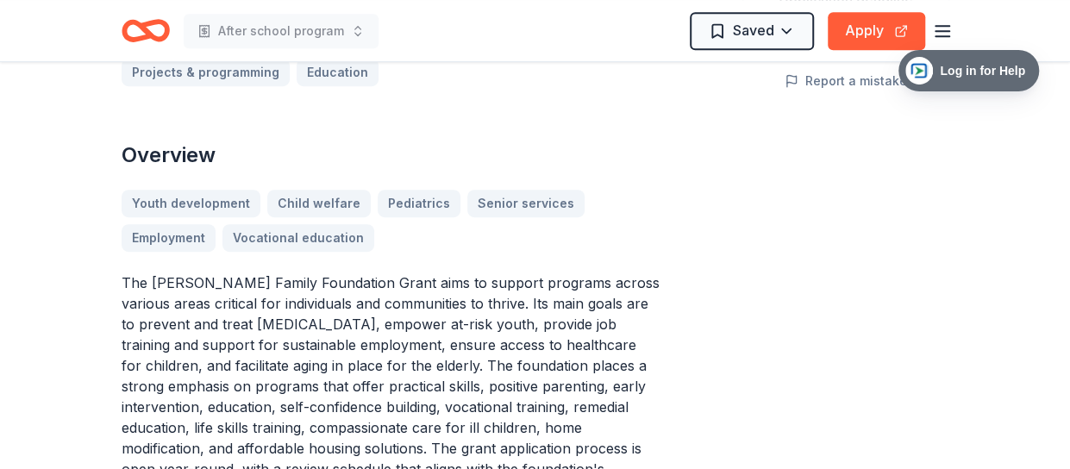  I want to click on a: Projects & programming, so click(205, 72).